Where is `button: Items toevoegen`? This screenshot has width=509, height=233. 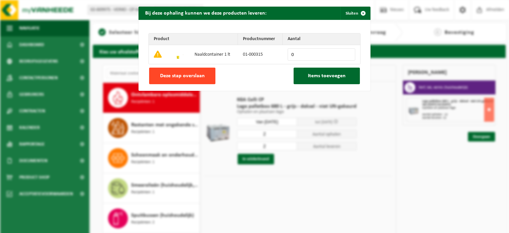 button: Items toevoegen is located at coordinates (327, 76).